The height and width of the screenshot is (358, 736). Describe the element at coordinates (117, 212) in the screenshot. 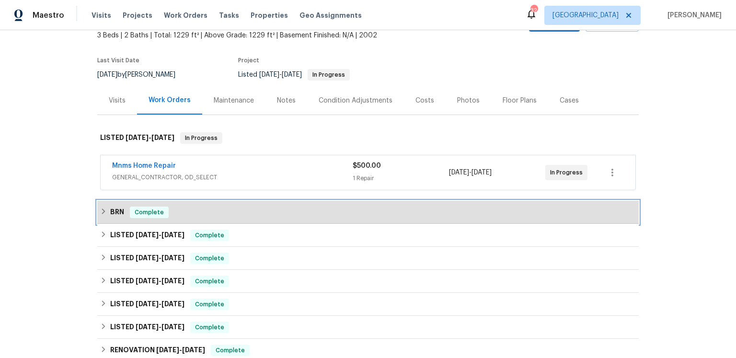

I see `h6: BRN` at that location.